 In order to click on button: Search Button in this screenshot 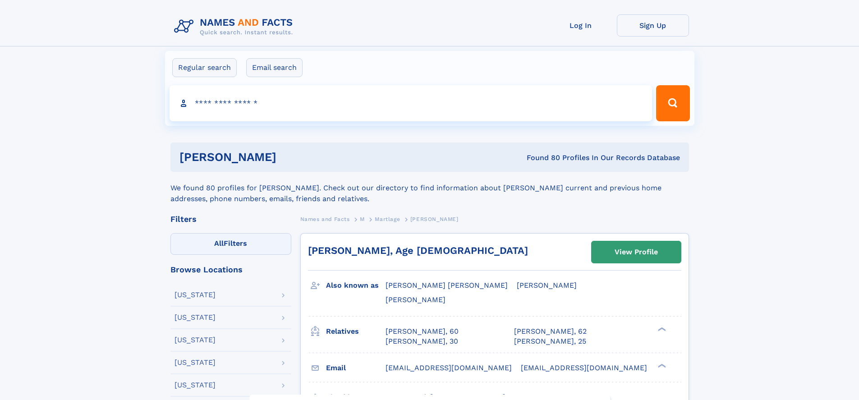, I will do `click(673, 103)`.